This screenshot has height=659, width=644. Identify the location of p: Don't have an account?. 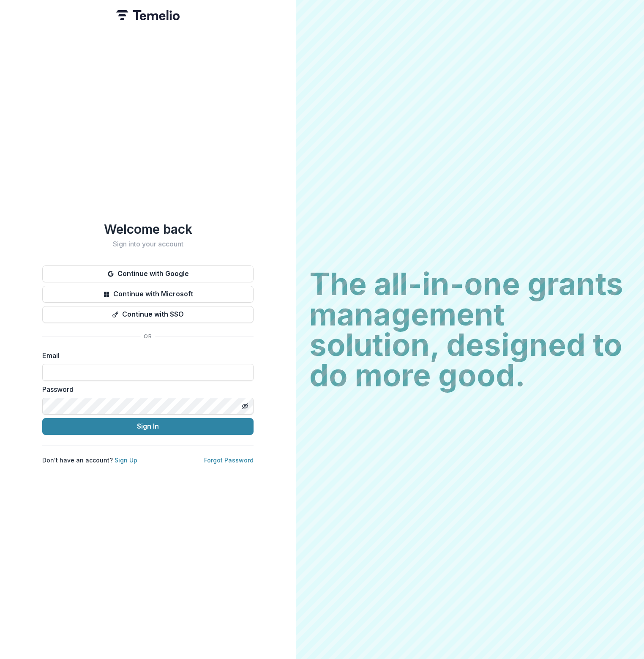
(90, 460).